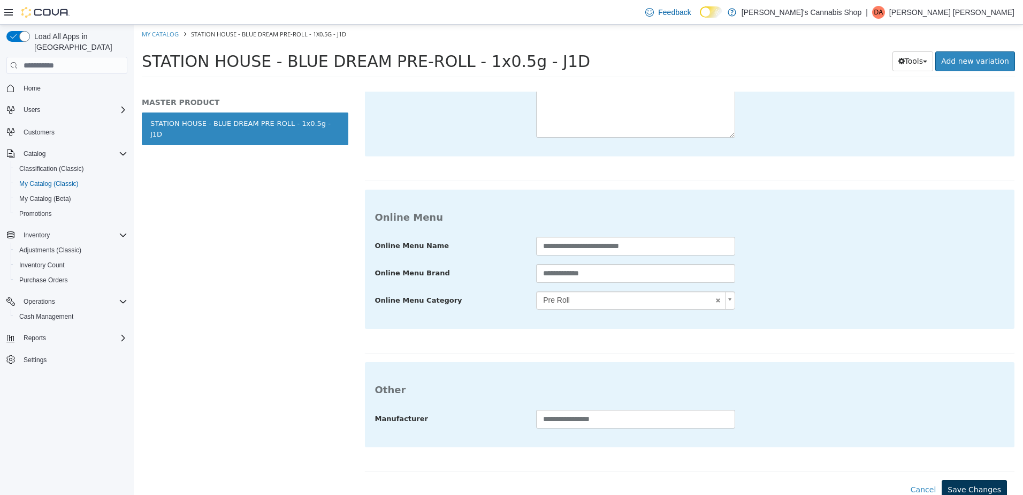  I want to click on a: Classification (Classic), so click(51, 169).